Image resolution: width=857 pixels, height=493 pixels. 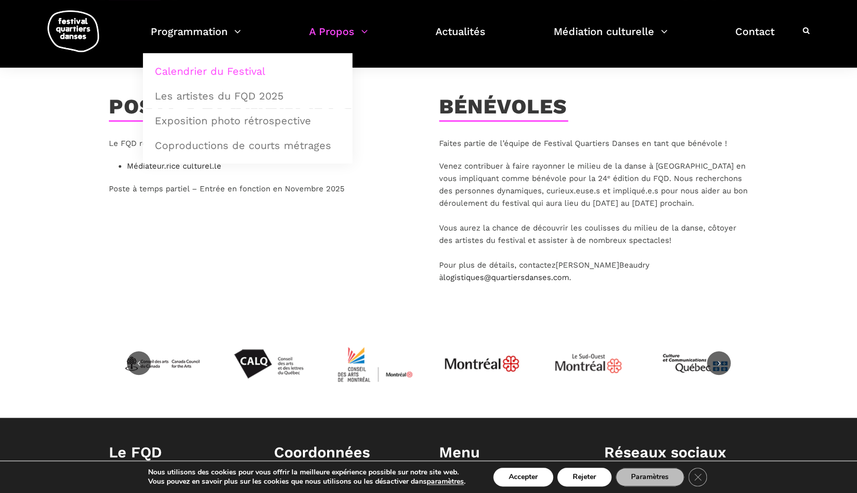 What do you see at coordinates (248, 96) in the screenshot?
I see `a: Les artistes du FQD 2025` at bounding box center [248, 96].